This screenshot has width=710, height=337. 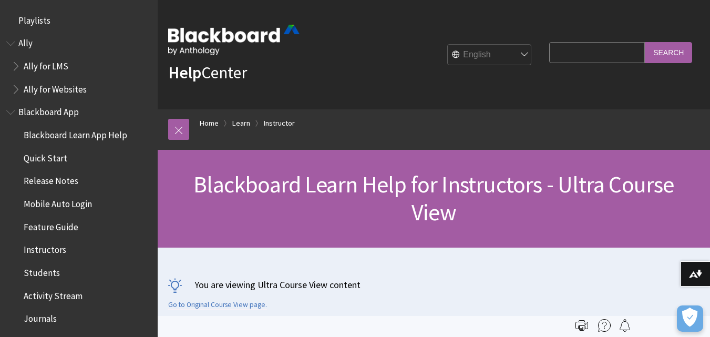 What do you see at coordinates (208, 73) in the screenshot?
I see `a: HelpCenter` at bounding box center [208, 73].